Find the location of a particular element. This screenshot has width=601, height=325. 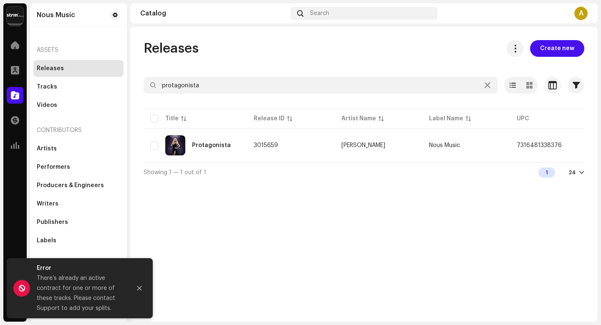

div: Contributors is located at coordinates (78, 130).